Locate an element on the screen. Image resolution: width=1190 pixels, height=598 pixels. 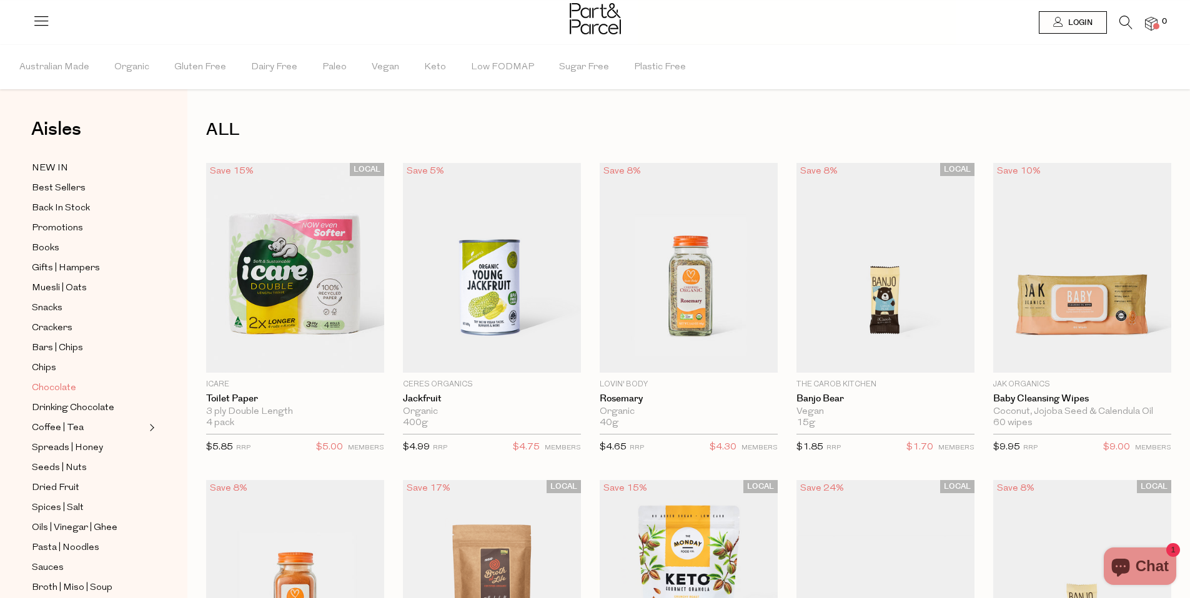
span: Muesli | Oats is located at coordinates (59, 289).